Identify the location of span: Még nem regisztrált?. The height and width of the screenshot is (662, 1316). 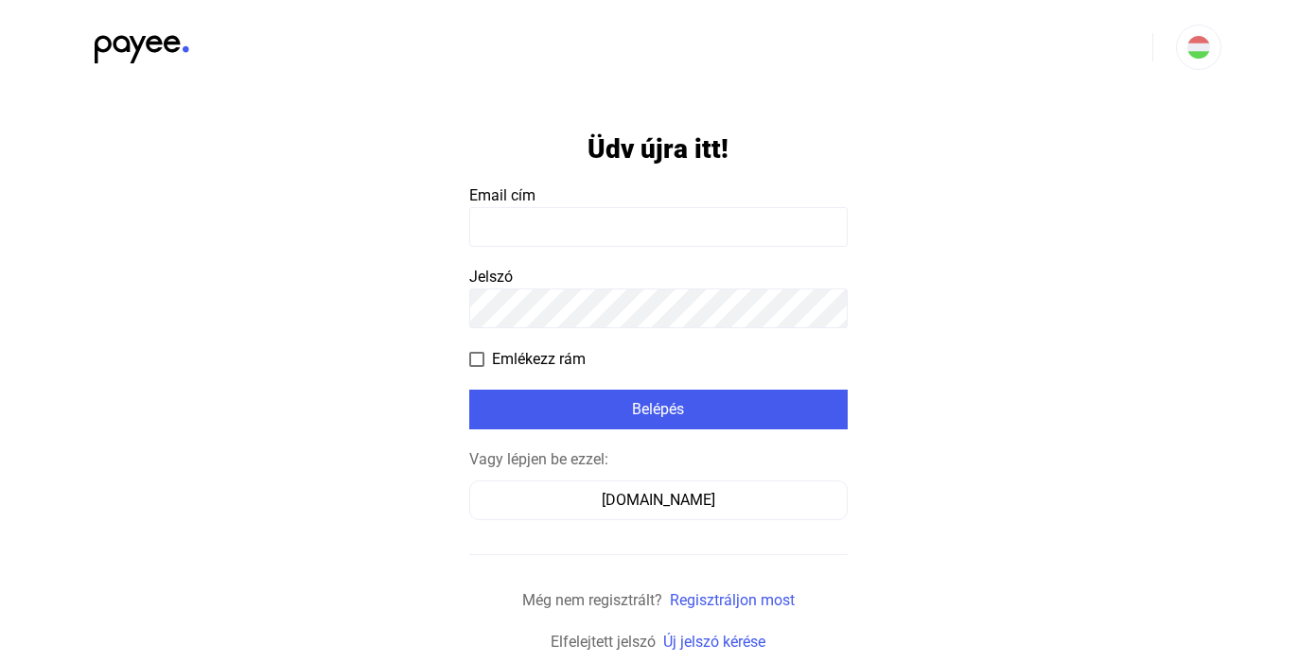
(592, 600).